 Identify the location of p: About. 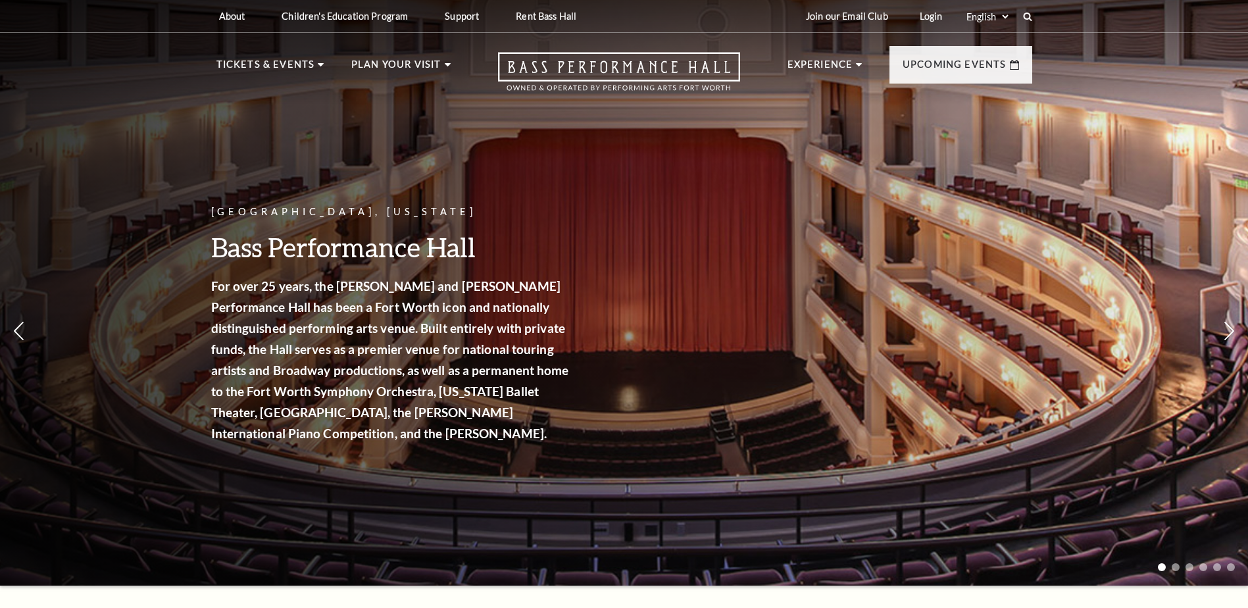
(232, 16).